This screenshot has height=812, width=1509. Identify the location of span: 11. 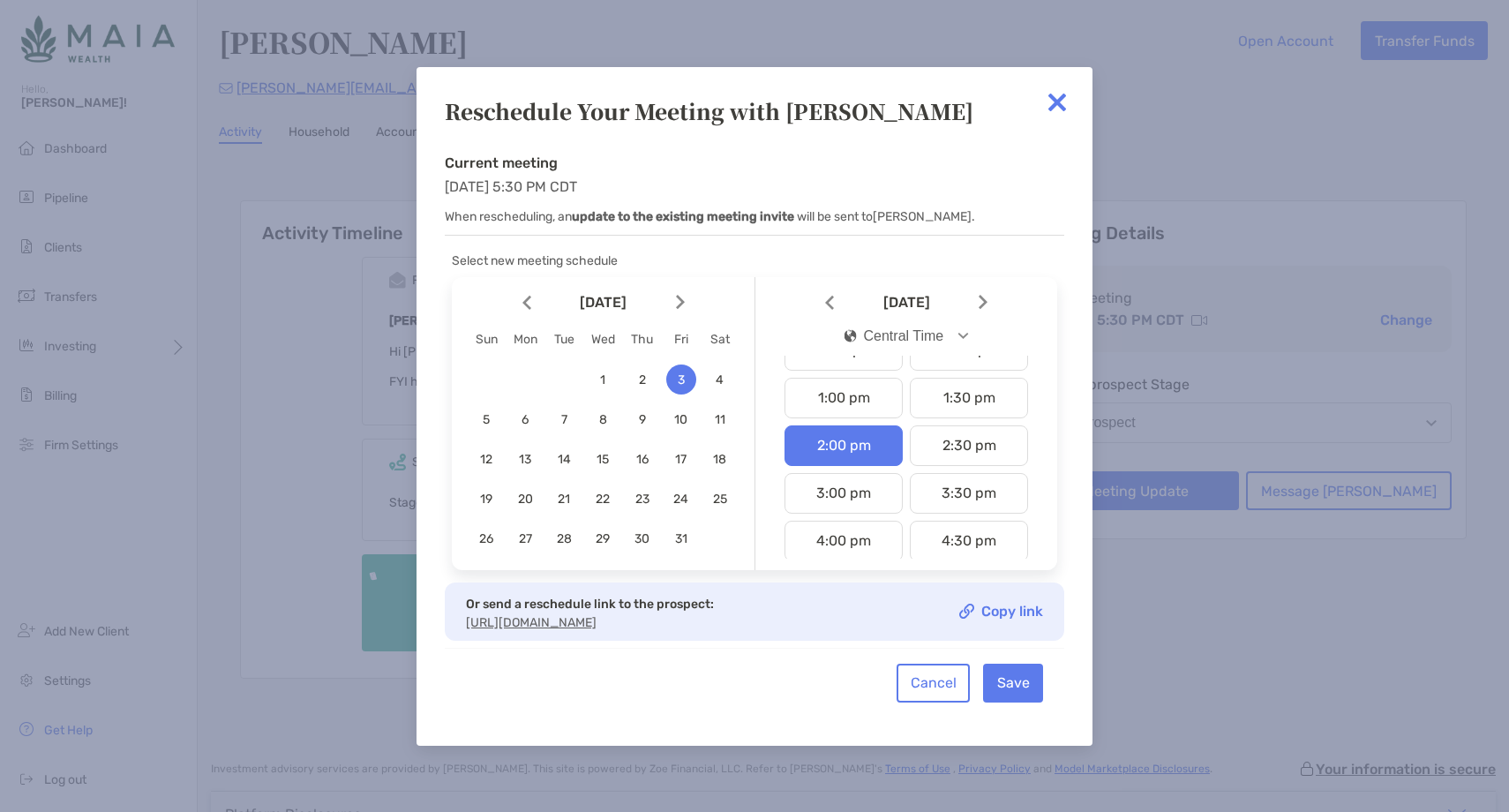
(720, 419).